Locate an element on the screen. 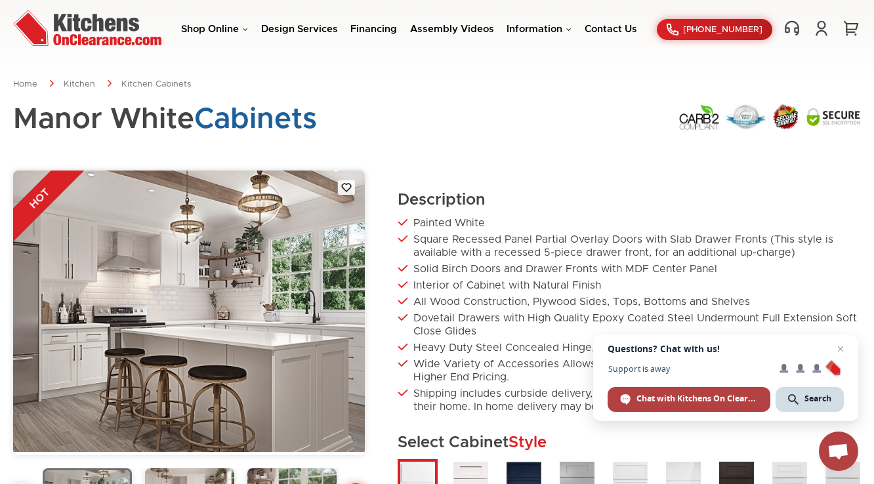 This screenshot has height=484, width=874. li: Shipping includes curbside delivery, customer is responsible to bring the shipment into their hom... is located at coordinates (629, 400).